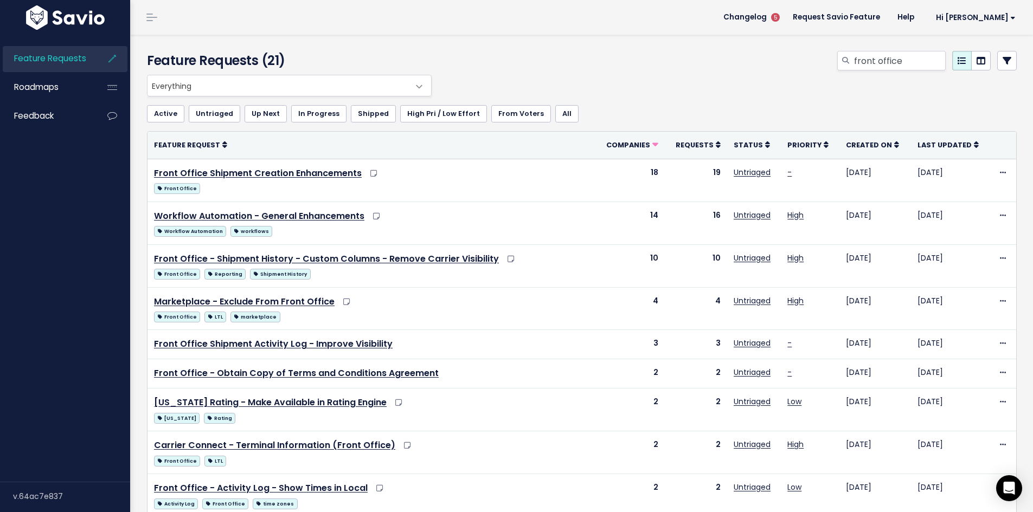 The height and width of the screenshot is (512, 1033). I want to click on span: Activity Log, so click(176, 504).